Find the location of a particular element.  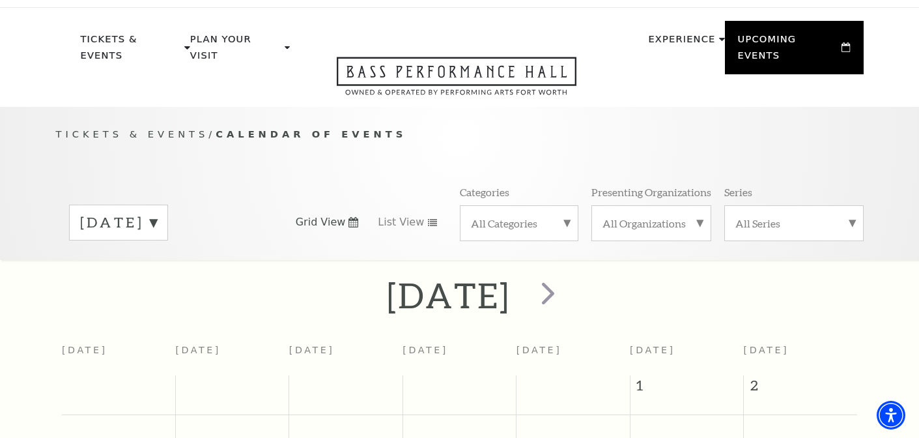

label: All Categories is located at coordinates (519, 223).